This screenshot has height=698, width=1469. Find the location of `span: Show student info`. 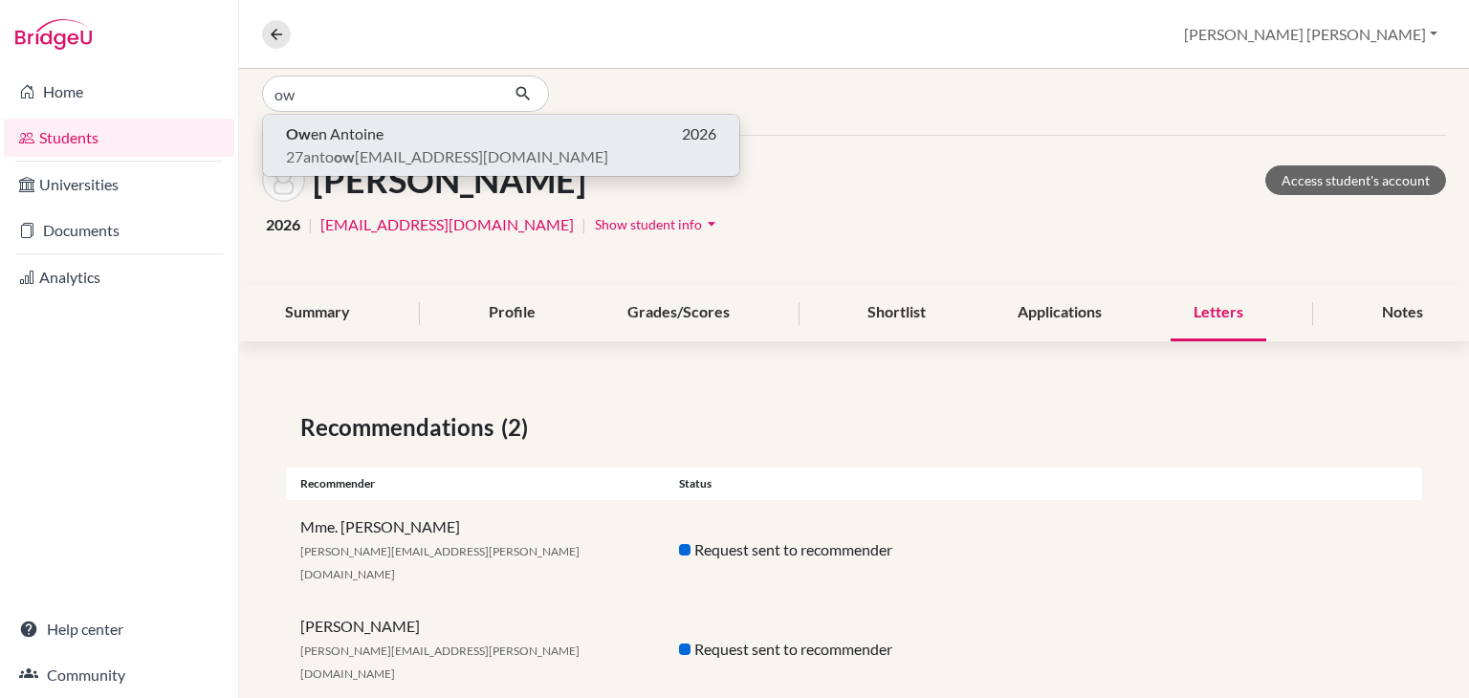

span: Show student info is located at coordinates (649, 224).